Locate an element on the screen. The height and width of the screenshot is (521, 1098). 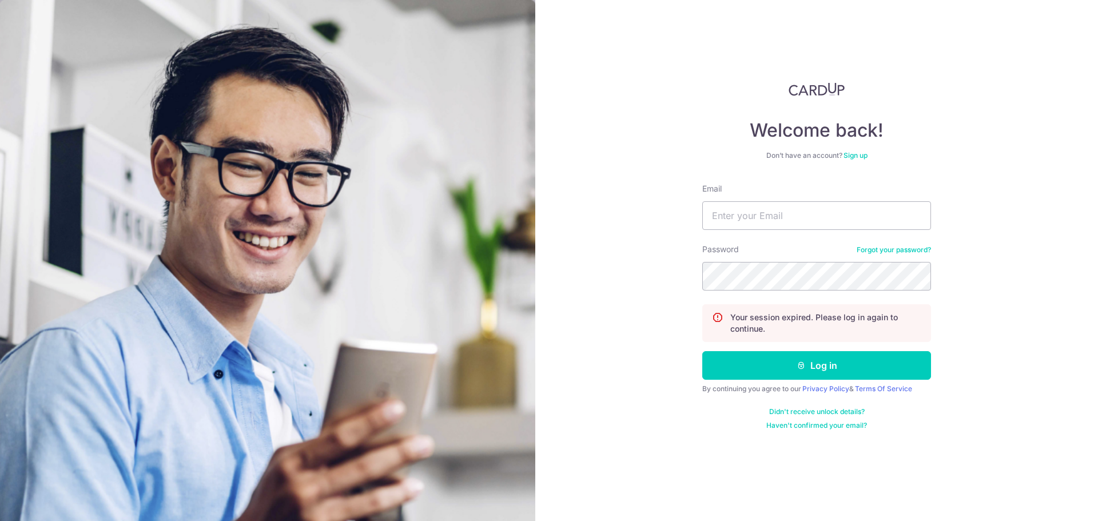
a: Haven't confirmed your email? is located at coordinates (817, 425).